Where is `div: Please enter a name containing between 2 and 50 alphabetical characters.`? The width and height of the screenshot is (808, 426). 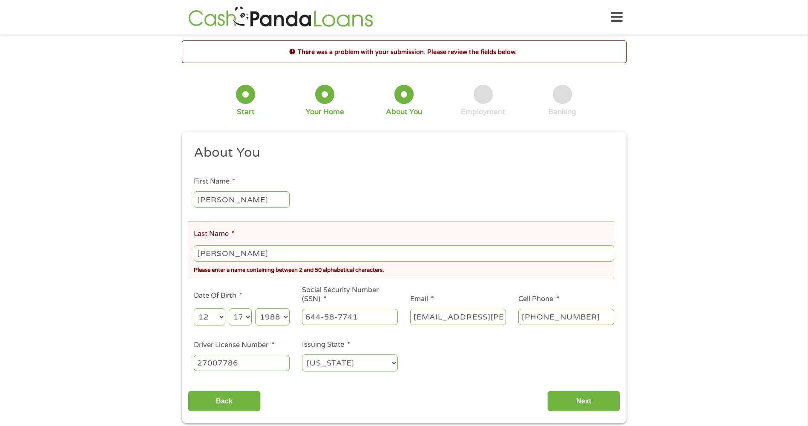 div: Please enter a name containing between 2 and 50 alphabetical characters. is located at coordinates (404, 269).